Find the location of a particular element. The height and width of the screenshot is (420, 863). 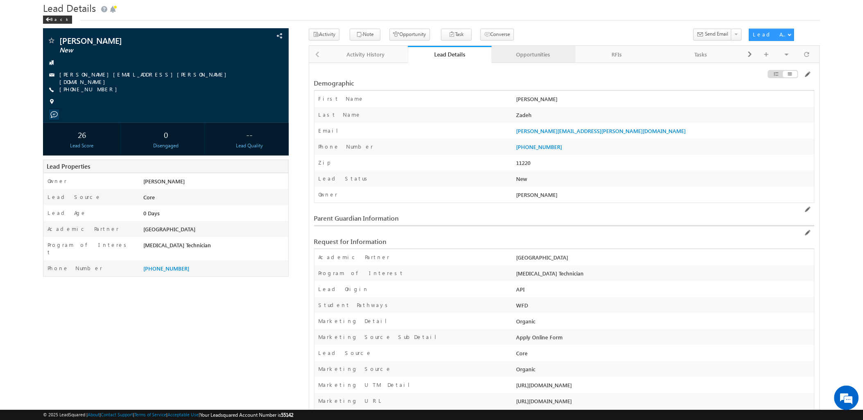

div: Lead Actions is located at coordinates (770, 34).